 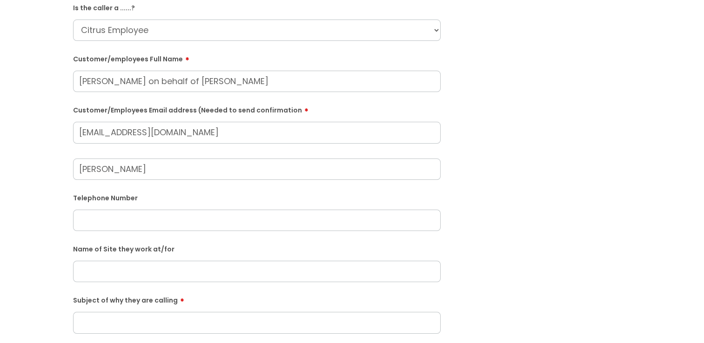 I want to click on label: Name of Site they work at/for, so click(x=257, y=249).